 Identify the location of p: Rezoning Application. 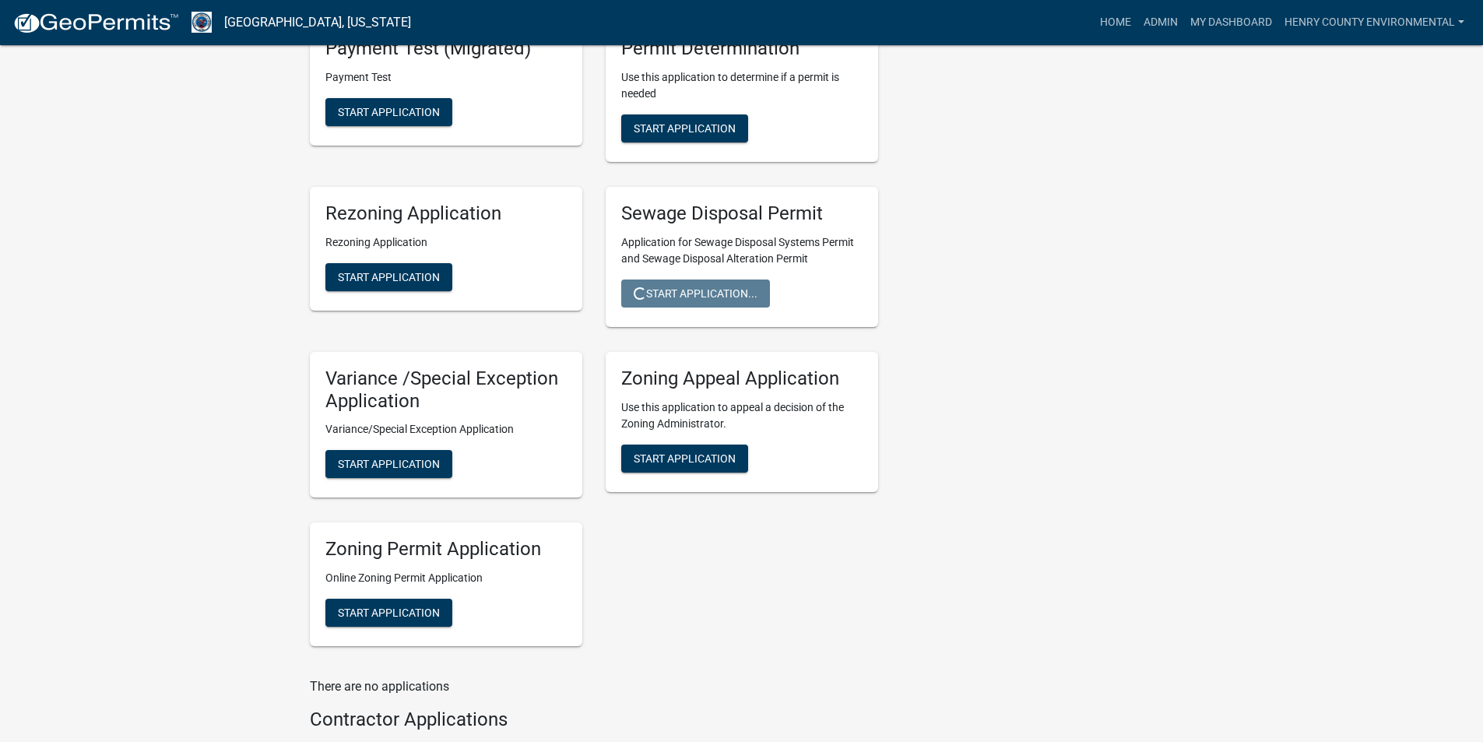
(446, 242).